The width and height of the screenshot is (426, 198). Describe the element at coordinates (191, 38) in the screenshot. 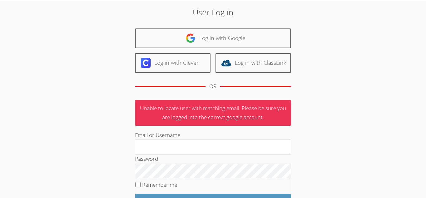

I see `img: google-logo-50288ca7cdecda66e5e0955fdab243c47b7ad437acaf1139b6f446037453330a.svg` at that location.